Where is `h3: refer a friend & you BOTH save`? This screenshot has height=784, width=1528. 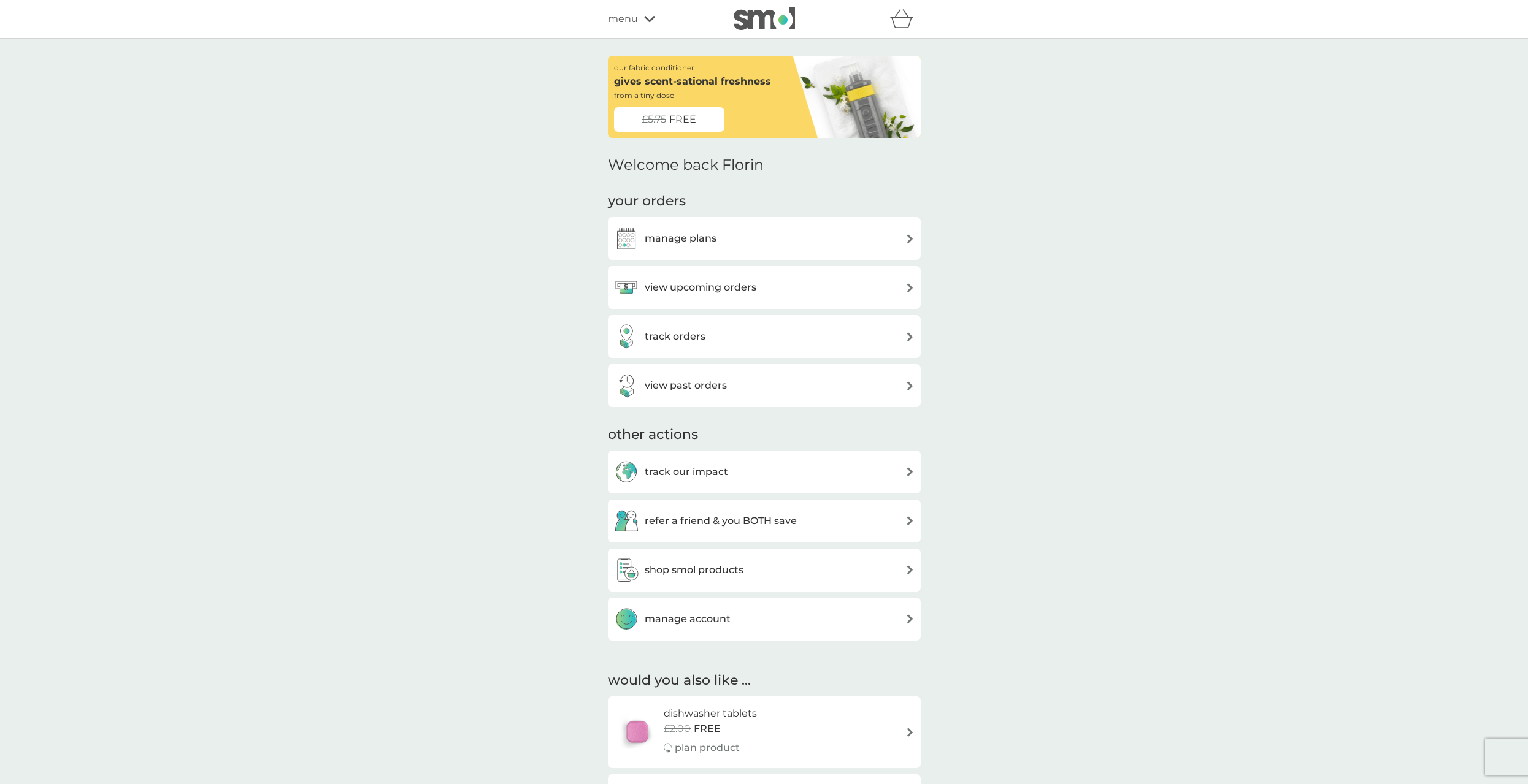
h3: refer a friend & you BOTH save is located at coordinates (720, 521).